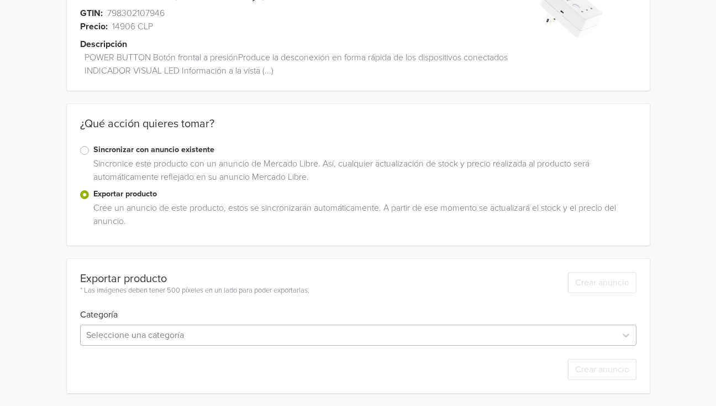 The image size is (716, 406). I want to click on h6: Categoría, so click(358, 308).